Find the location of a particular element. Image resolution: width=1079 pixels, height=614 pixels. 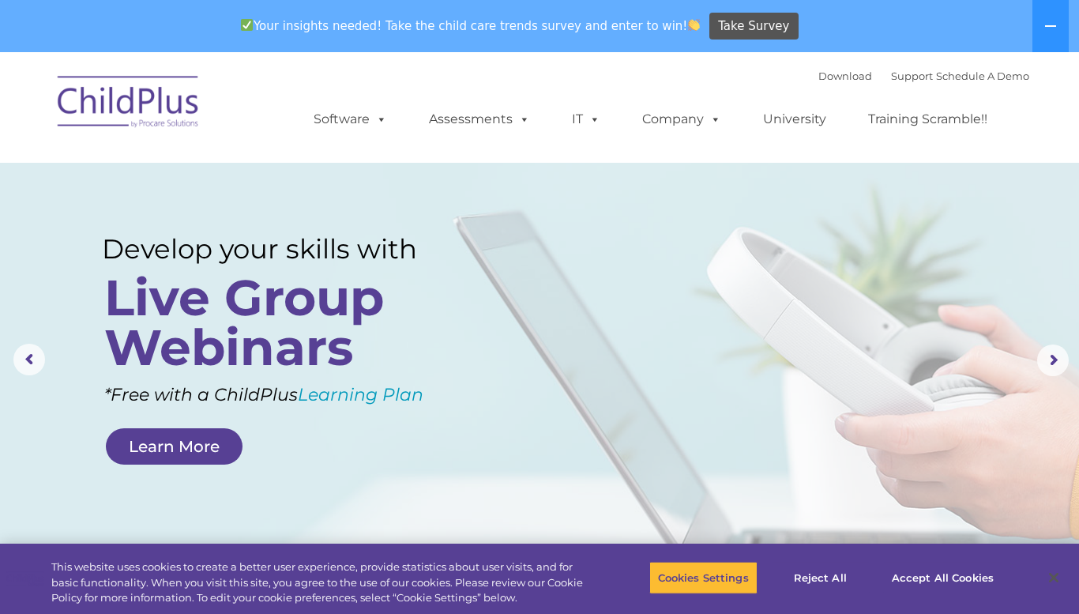

rs-layer: *Free with a ChildPlus is located at coordinates (295, 394).